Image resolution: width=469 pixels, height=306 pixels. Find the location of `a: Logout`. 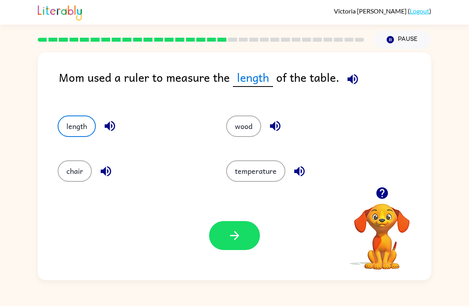

a: Logout is located at coordinates (419, 11).